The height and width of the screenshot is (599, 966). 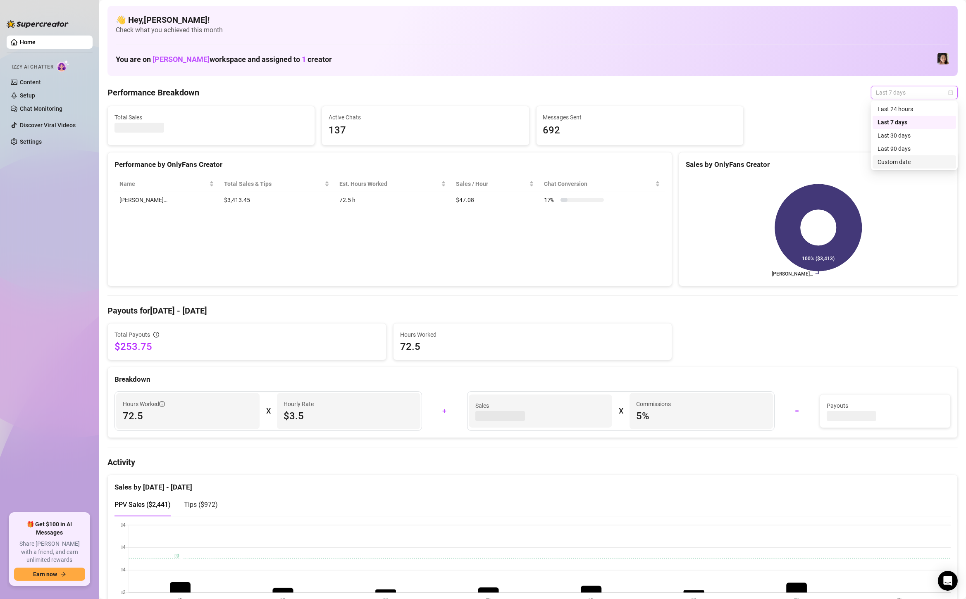 I want to click on span: Name, so click(x=163, y=184).